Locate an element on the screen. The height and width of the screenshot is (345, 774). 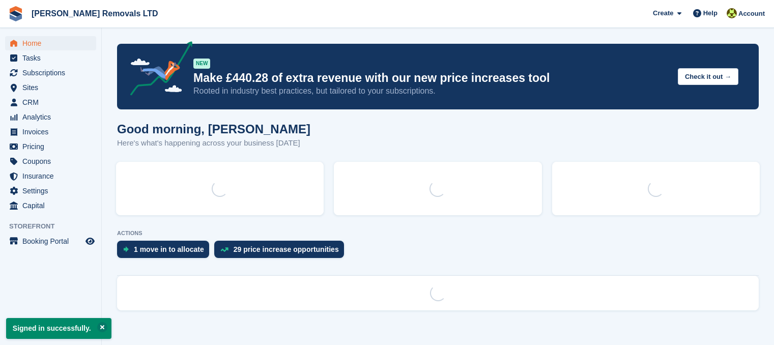
span: CRM is located at coordinates (53, 102).